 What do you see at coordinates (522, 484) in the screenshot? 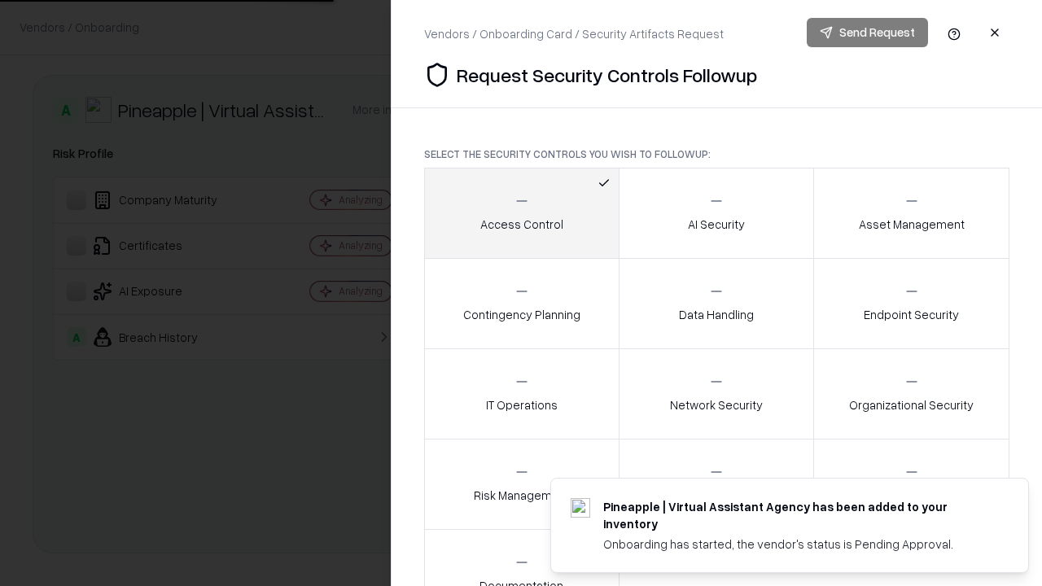
I see `button: Risk Management` at bounding box center [522, 484].